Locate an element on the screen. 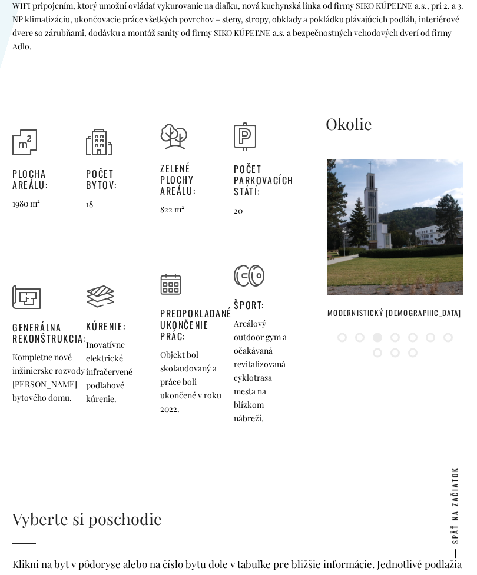 This screenshot has width=477, height=575. span: Plocha areálu: is located at coordinates (42, 180).